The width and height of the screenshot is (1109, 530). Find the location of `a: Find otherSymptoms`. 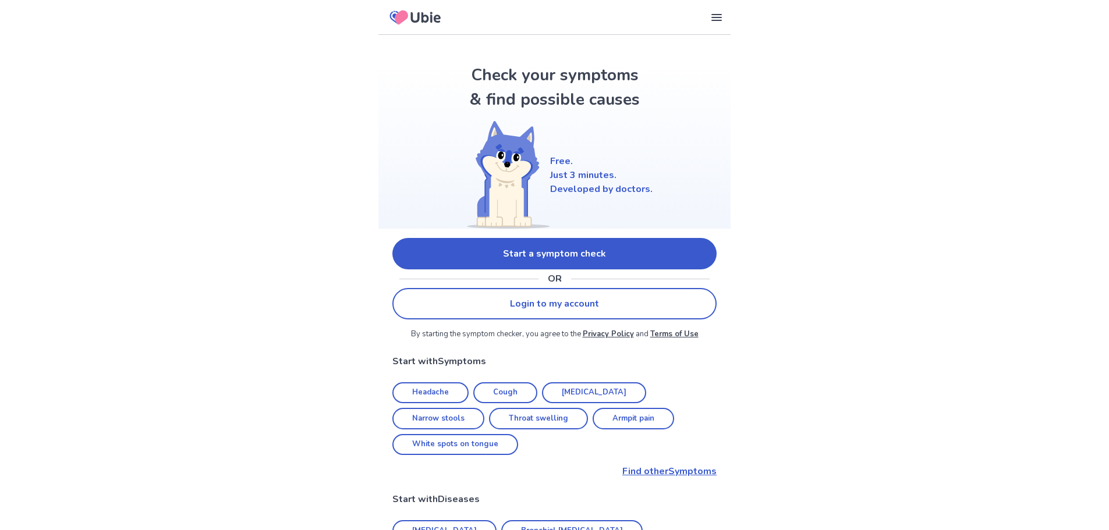

a: Find otherSymptoms is located at coordinates (554, 471).